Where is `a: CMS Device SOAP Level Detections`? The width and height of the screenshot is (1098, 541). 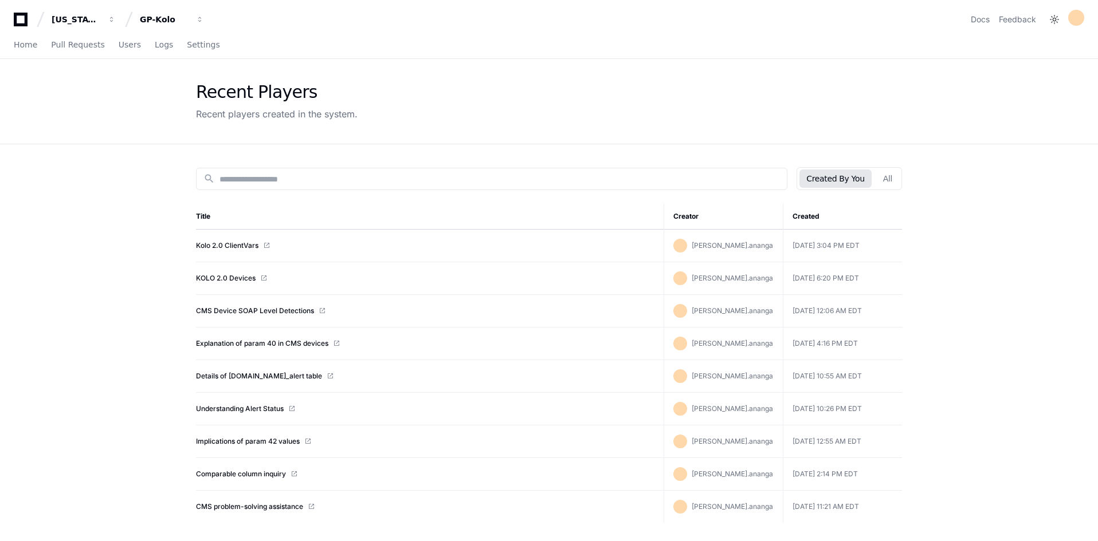
a: CMS Device SOAP Level Detections is located at coordinates (255, 311).